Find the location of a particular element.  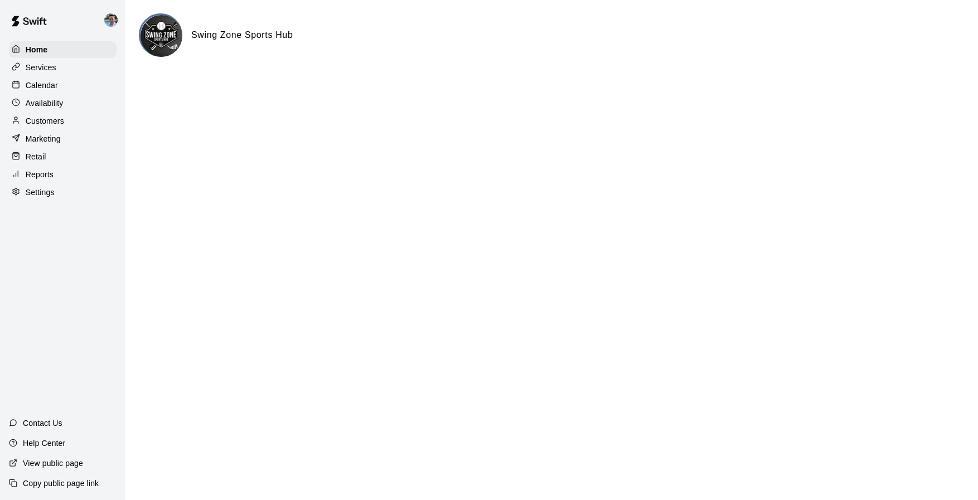

p: Calendar is located at coordinates (42, 85).